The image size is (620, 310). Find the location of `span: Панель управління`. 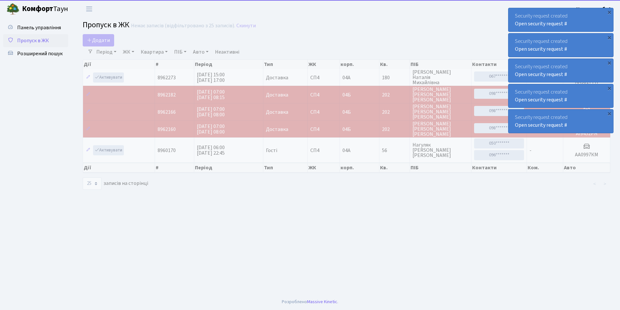

span: Панель управління is located at coordinates (39, 28).